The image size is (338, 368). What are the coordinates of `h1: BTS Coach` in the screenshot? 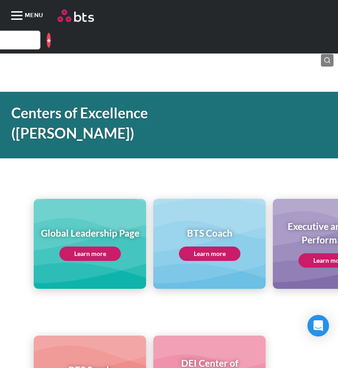 It's located at (210, 233).